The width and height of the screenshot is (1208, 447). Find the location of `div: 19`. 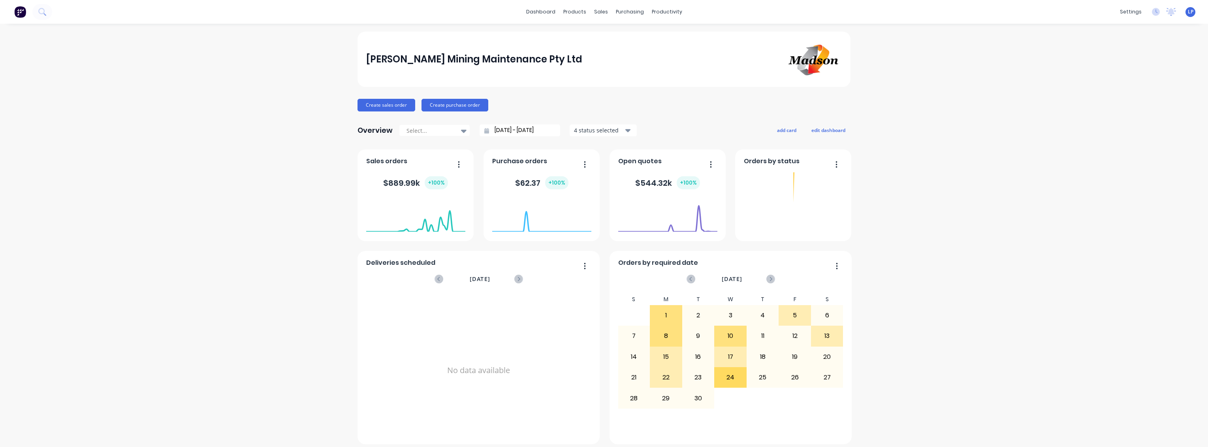

div: 19 is located at coordinates (795, 357).